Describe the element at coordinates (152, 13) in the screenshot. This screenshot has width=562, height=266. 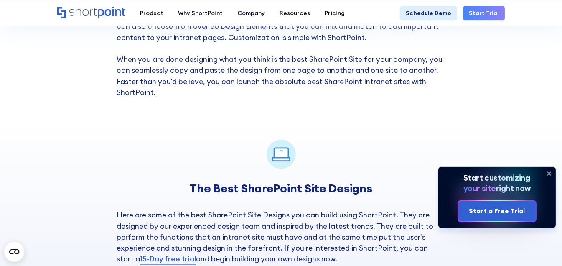
I see `div: Product` at that location.